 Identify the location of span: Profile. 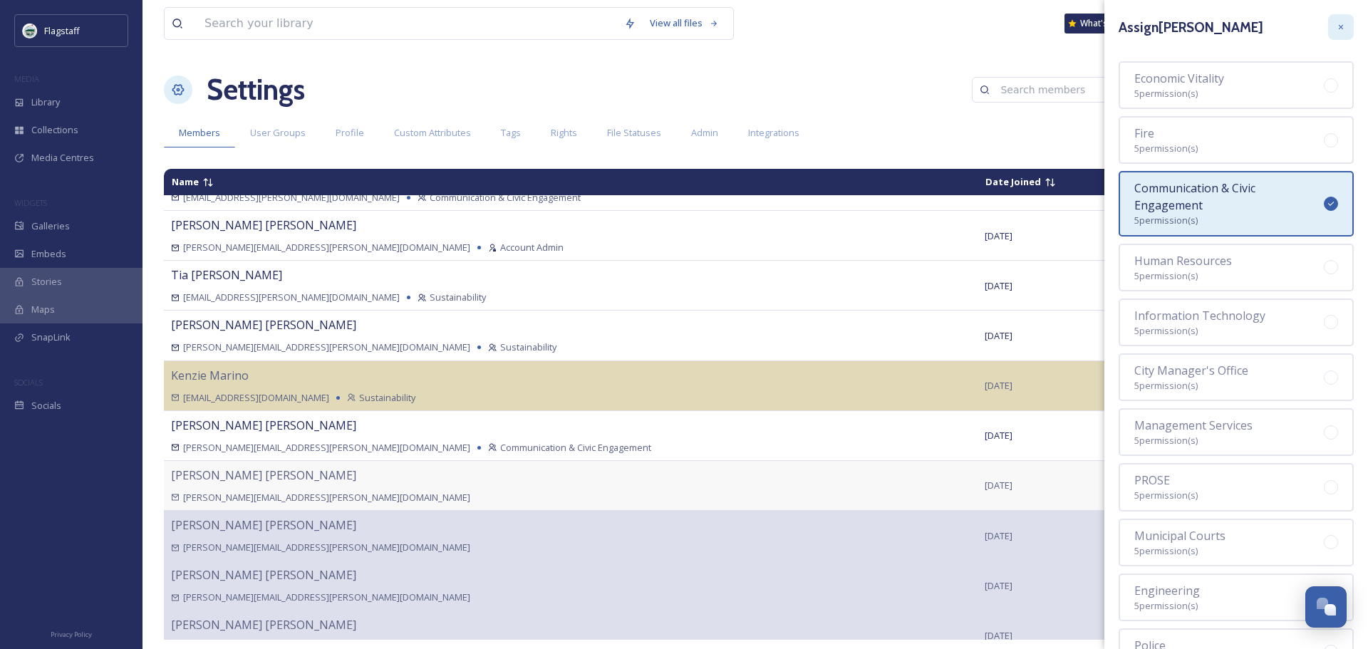
(350, 133).